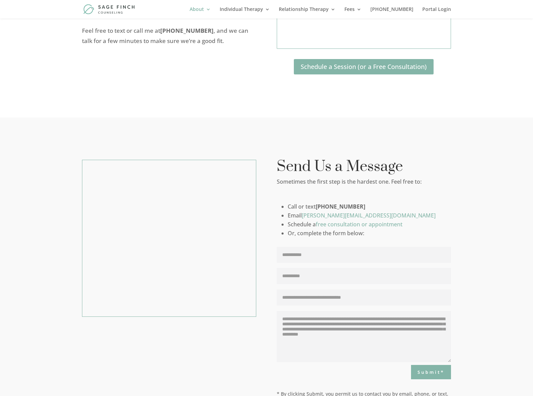 The height and width of the screenshot is (396, 533). Describe the element at coordinates (307, 13) in the screenshot. I see `a: Relationship Therapy` at that location.